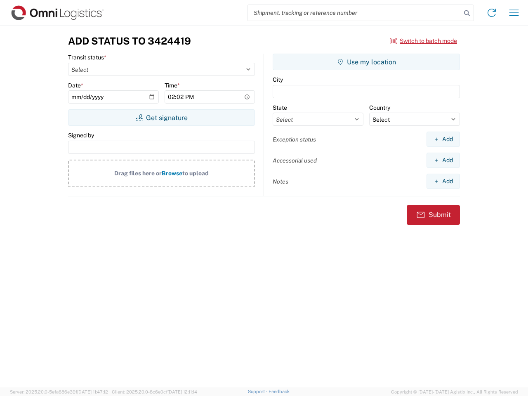 The height and width of the screenshot is (396, 528). What do you see at coordinates (279, 391) in the screenshot?
I see `a: Feedback` at bounding box center [279, 391].